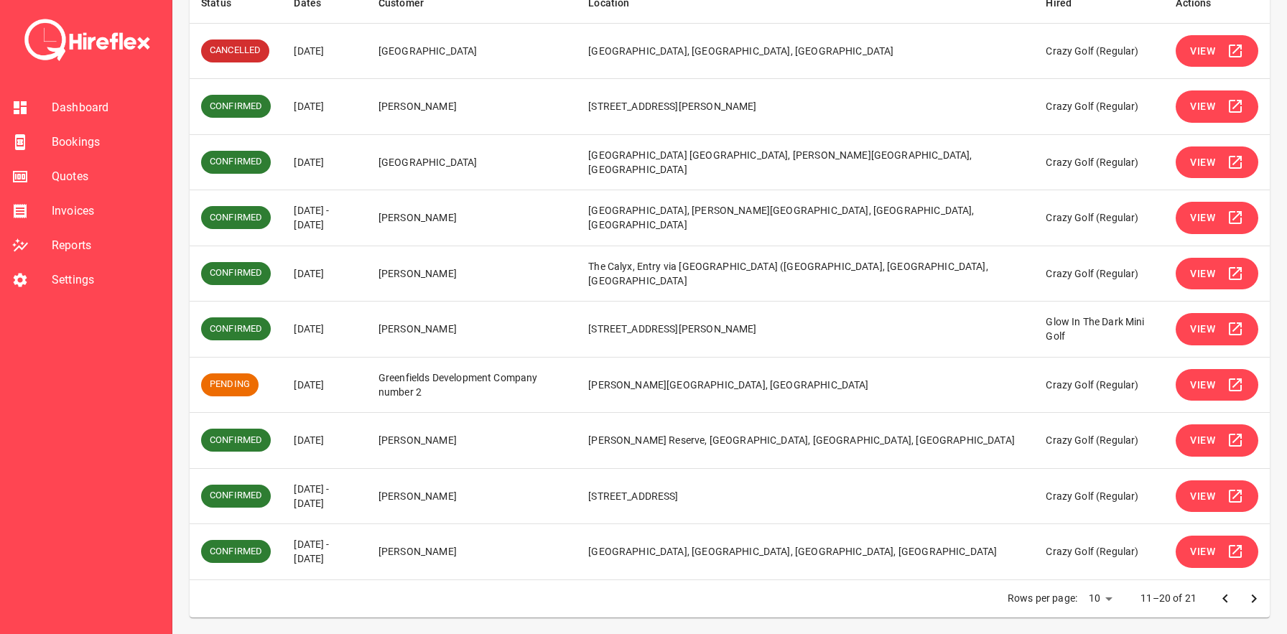  I want to click on td: Glow In The Dark Mini Golf, so click(1099, 330).